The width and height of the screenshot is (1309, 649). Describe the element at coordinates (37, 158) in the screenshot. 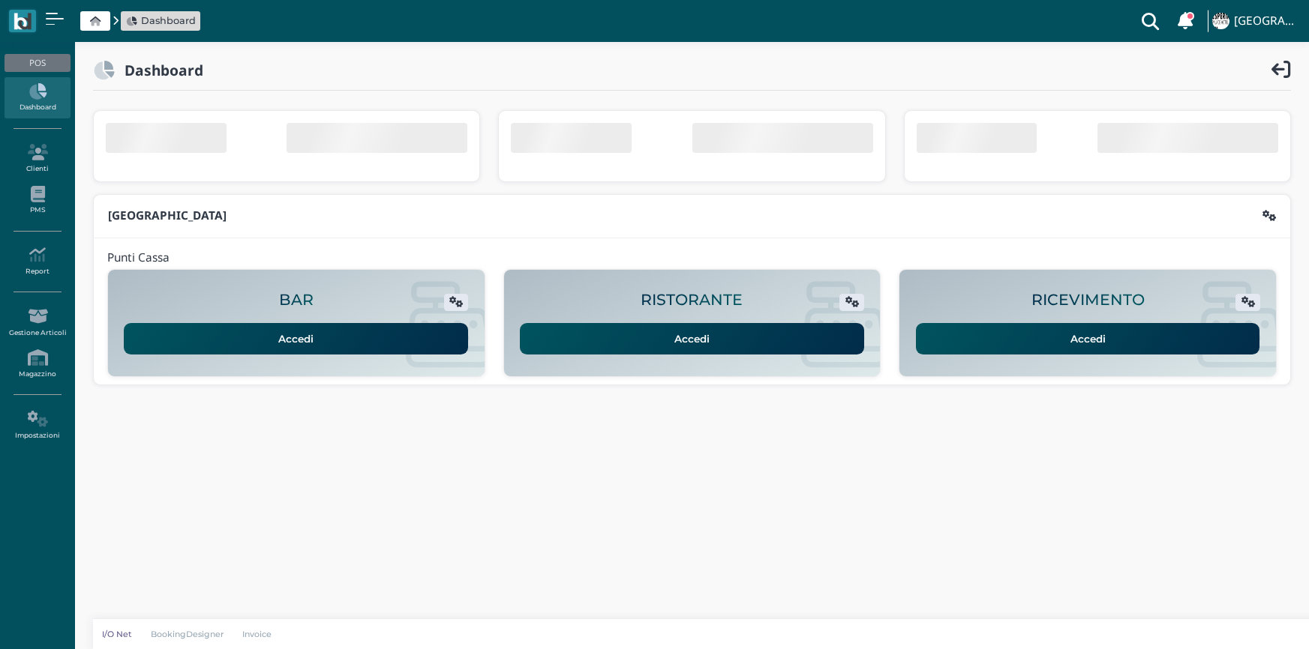

I see `a: Clienti` at that location.